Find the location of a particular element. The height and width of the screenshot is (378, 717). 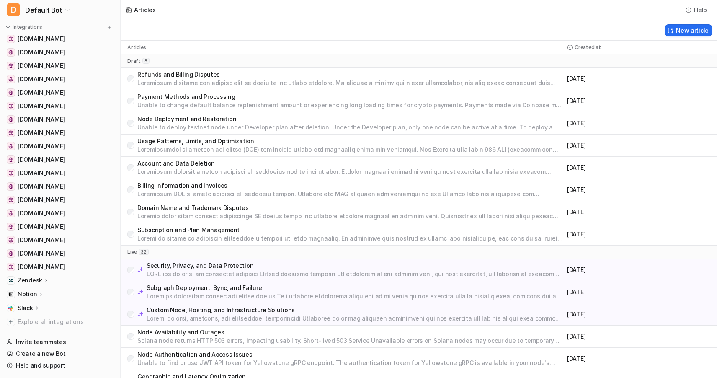

img: developer.bitcoin.org is located at coordinates (11, 253).